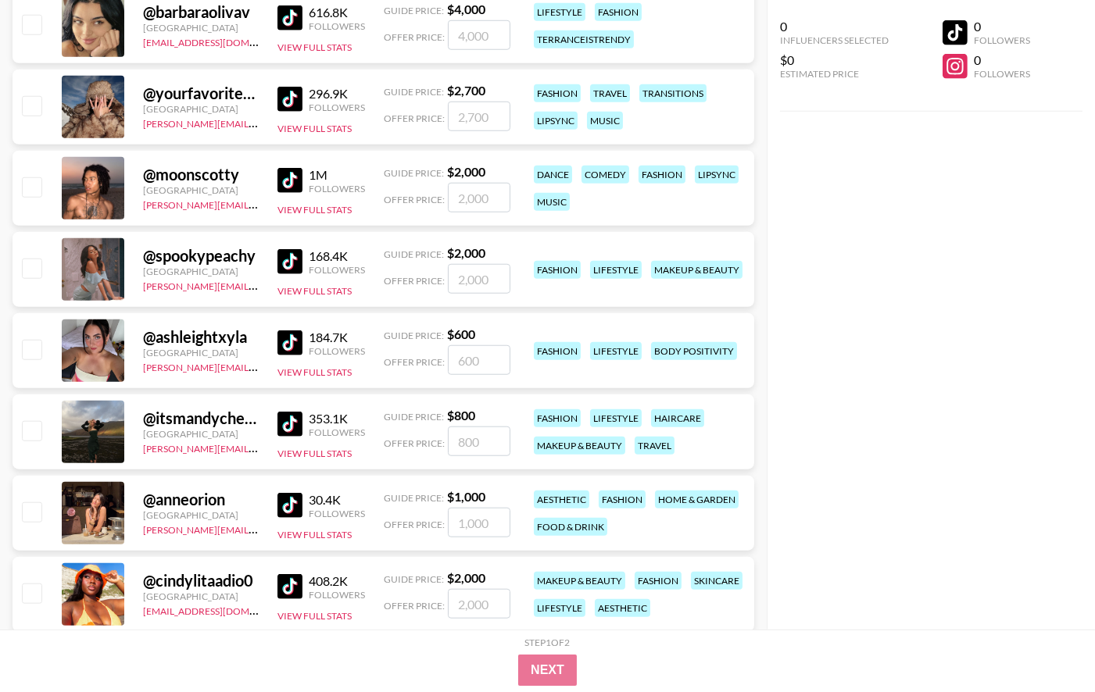  Describe the element at coordinates (201, 499) in the screenshot. I see `div: @ anneorion` at that location.